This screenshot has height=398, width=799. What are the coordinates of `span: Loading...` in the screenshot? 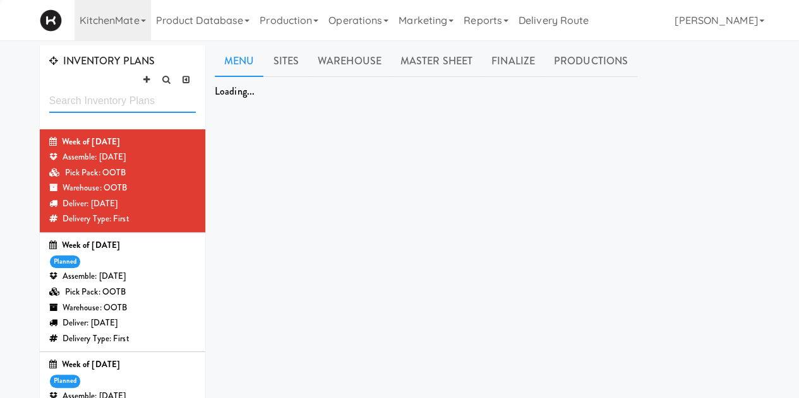 It's located at (234, 91).